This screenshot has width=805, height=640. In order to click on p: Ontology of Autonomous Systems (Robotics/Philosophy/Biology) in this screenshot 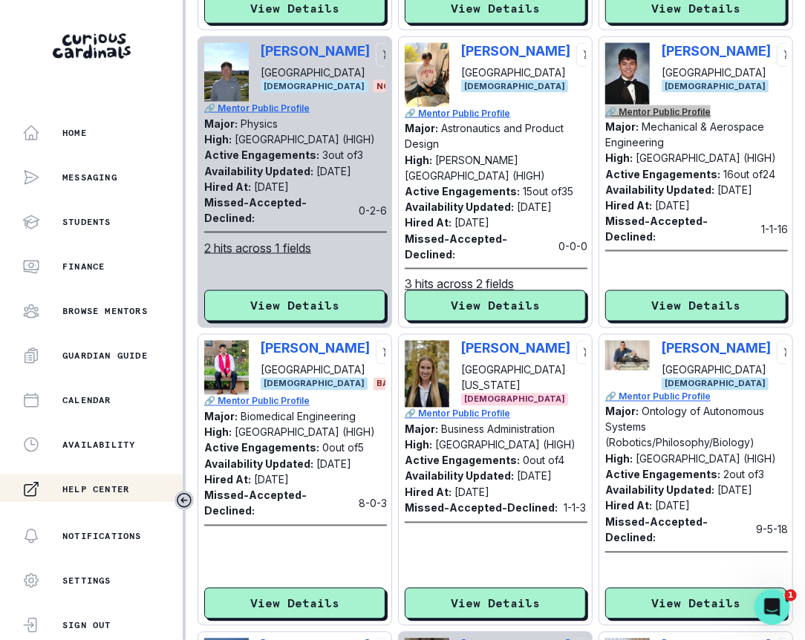, I will do `click(685, 427)`.